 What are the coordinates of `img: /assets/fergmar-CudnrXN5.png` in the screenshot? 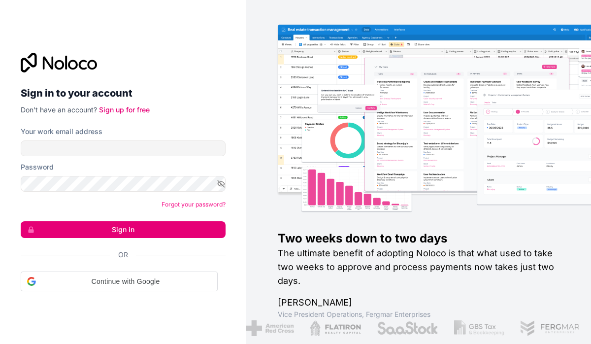 It's located at (529, 328).